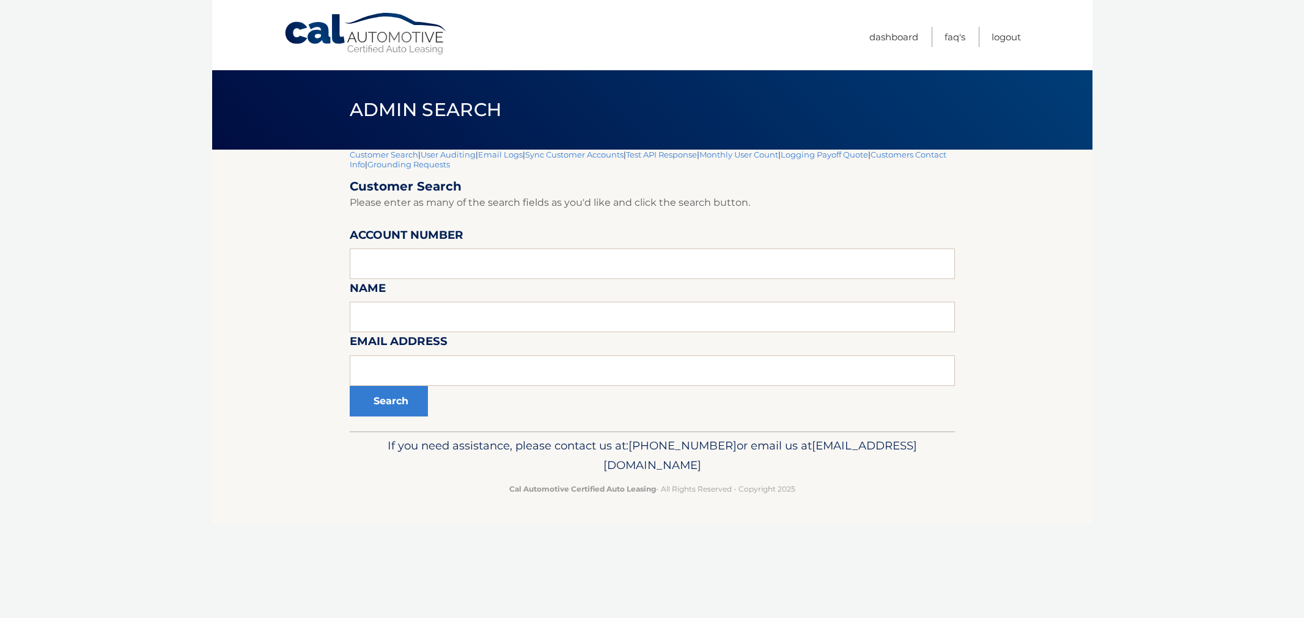 The height and width of the screenshot is (618, 1304). What do you see at coordinates (652, 203) in the screenshot?
I see `p: Please enter as many of the search fields as you'd like and click the search button.` at bounding box center [652, 203].